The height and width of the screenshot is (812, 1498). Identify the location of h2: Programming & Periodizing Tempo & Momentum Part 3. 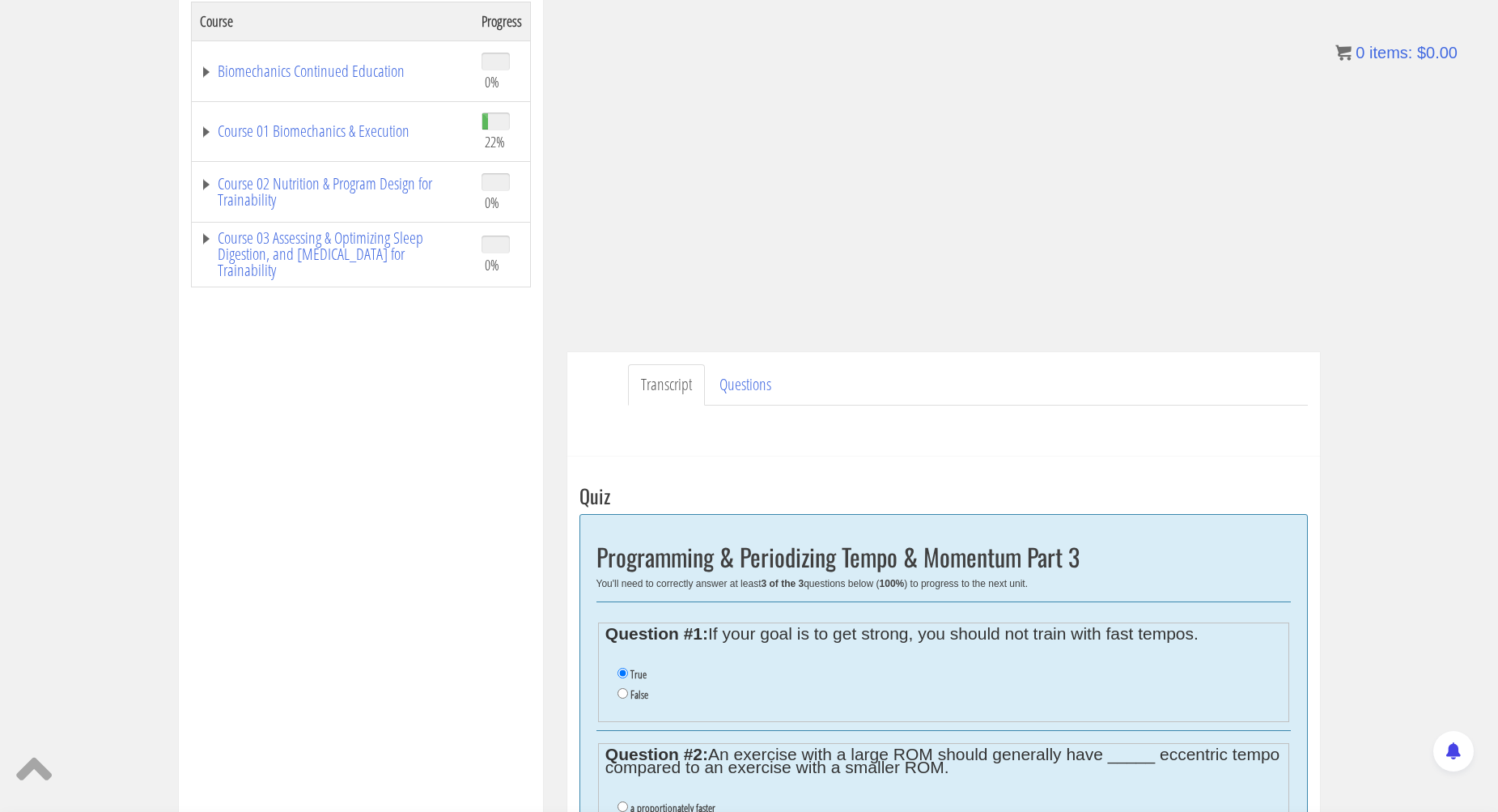
(944, 556).